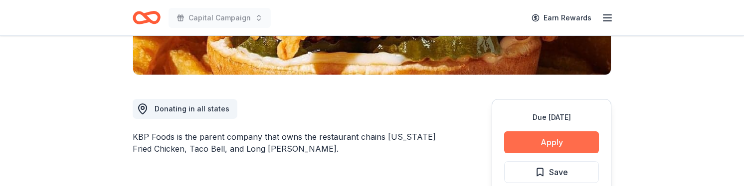 The height and width of the screenshot is (186, 744). What do you see at coordinates (561, 18) in the screenshot?
I see `a: Earn Rewards` at bounding box center [561, 18].